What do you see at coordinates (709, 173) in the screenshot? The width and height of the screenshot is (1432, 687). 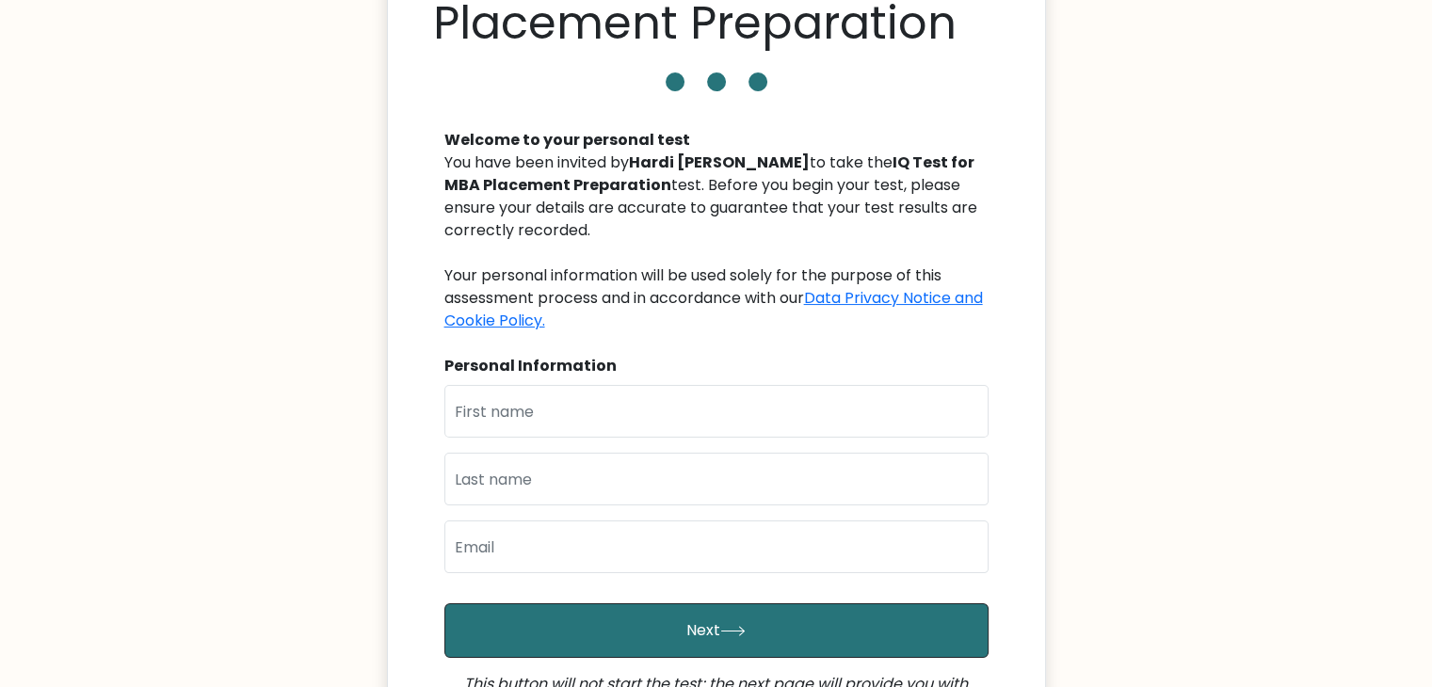 I see `b: IQ Test for MBA Placement Preparation` at bounding box center [709, 173].